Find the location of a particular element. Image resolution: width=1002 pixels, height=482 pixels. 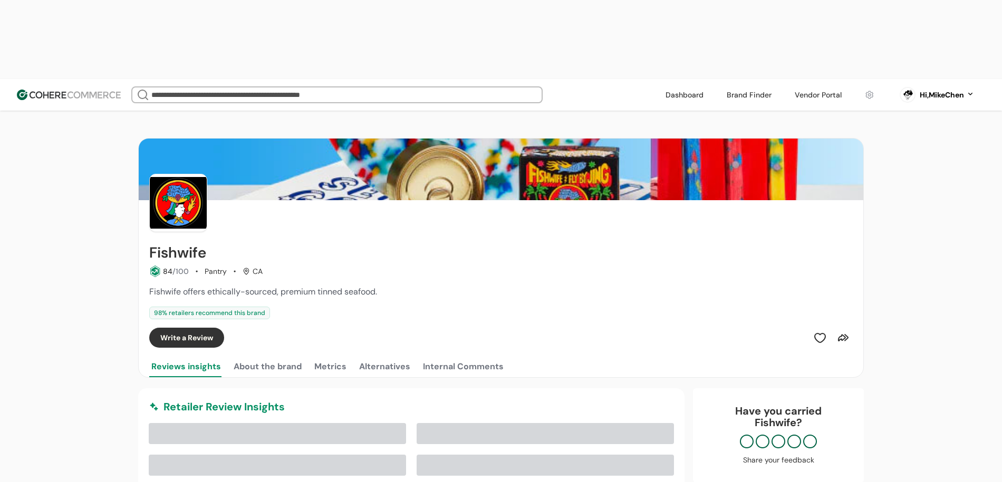

span: Fishwife offers ethically-sourced, premium tinned seafood. is located at coordinates (263, 292).